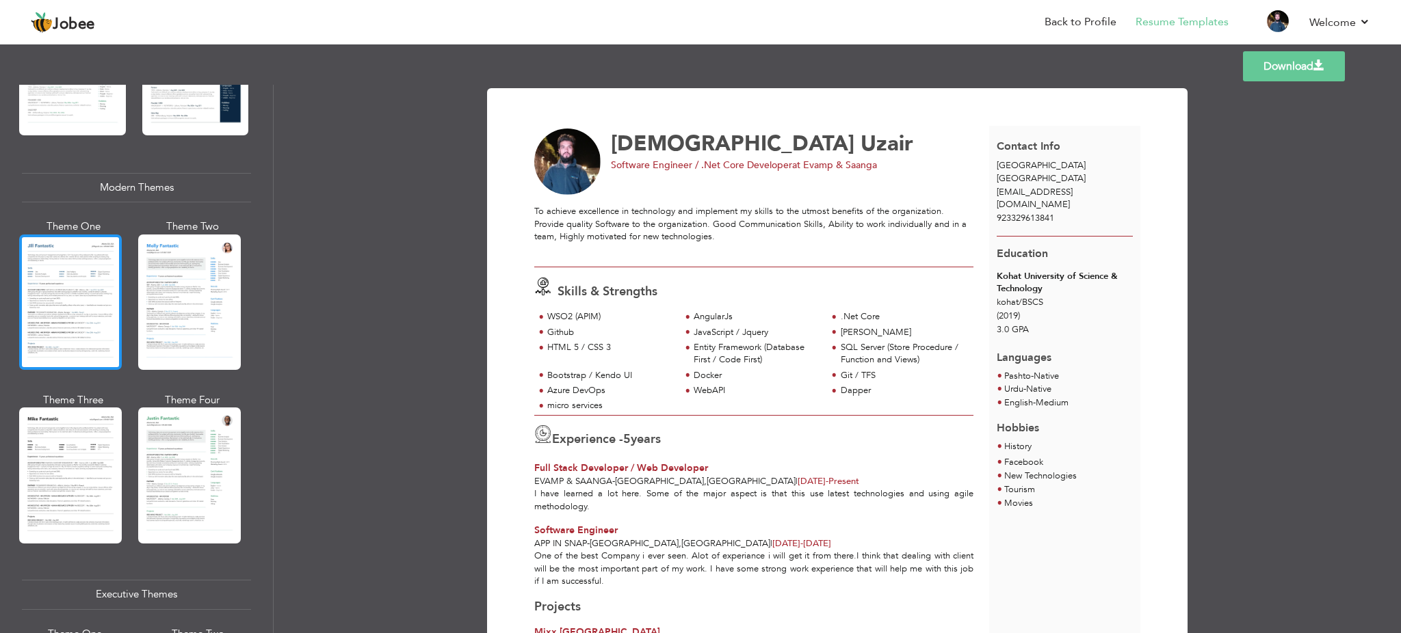  I want to click on div: Theme Two, so click(192, 226).